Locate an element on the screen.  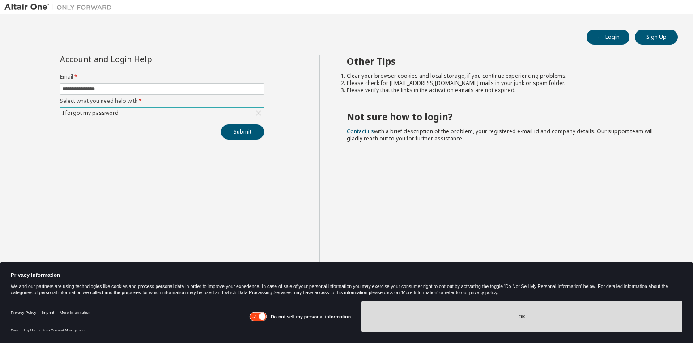
label: Email is located at coordinates (162, 77).